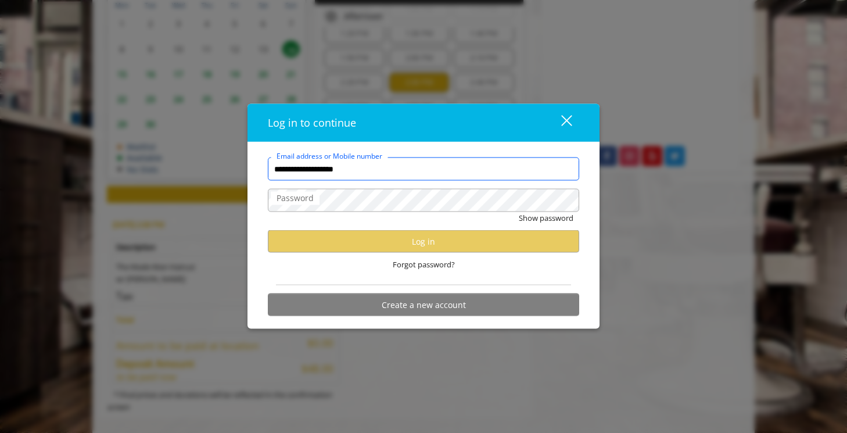 Image resolution: width=847 pixels, height=433 pixels. I want to click on span: Log in to continue, so click(312, 123).